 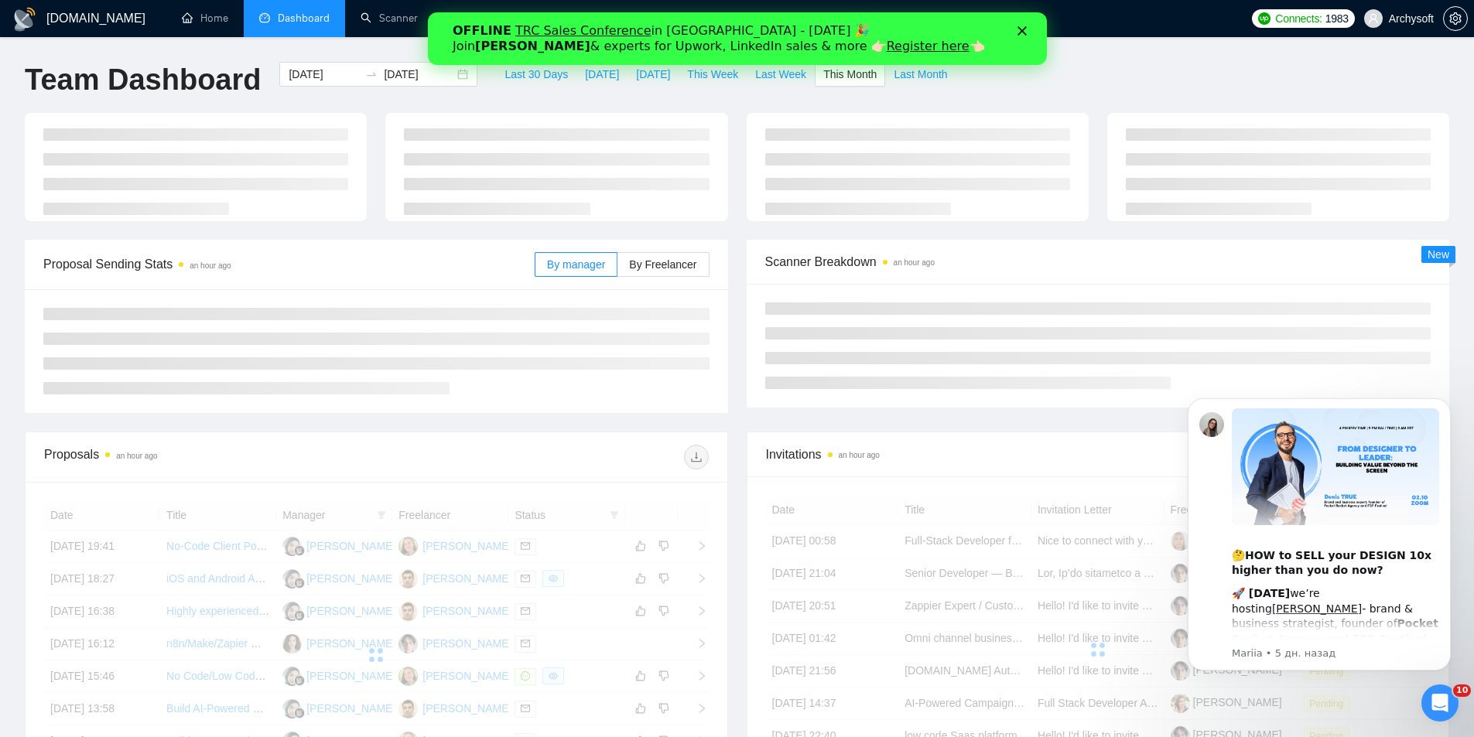 I want to click on span: Last Month, so click(x=920, y=74).